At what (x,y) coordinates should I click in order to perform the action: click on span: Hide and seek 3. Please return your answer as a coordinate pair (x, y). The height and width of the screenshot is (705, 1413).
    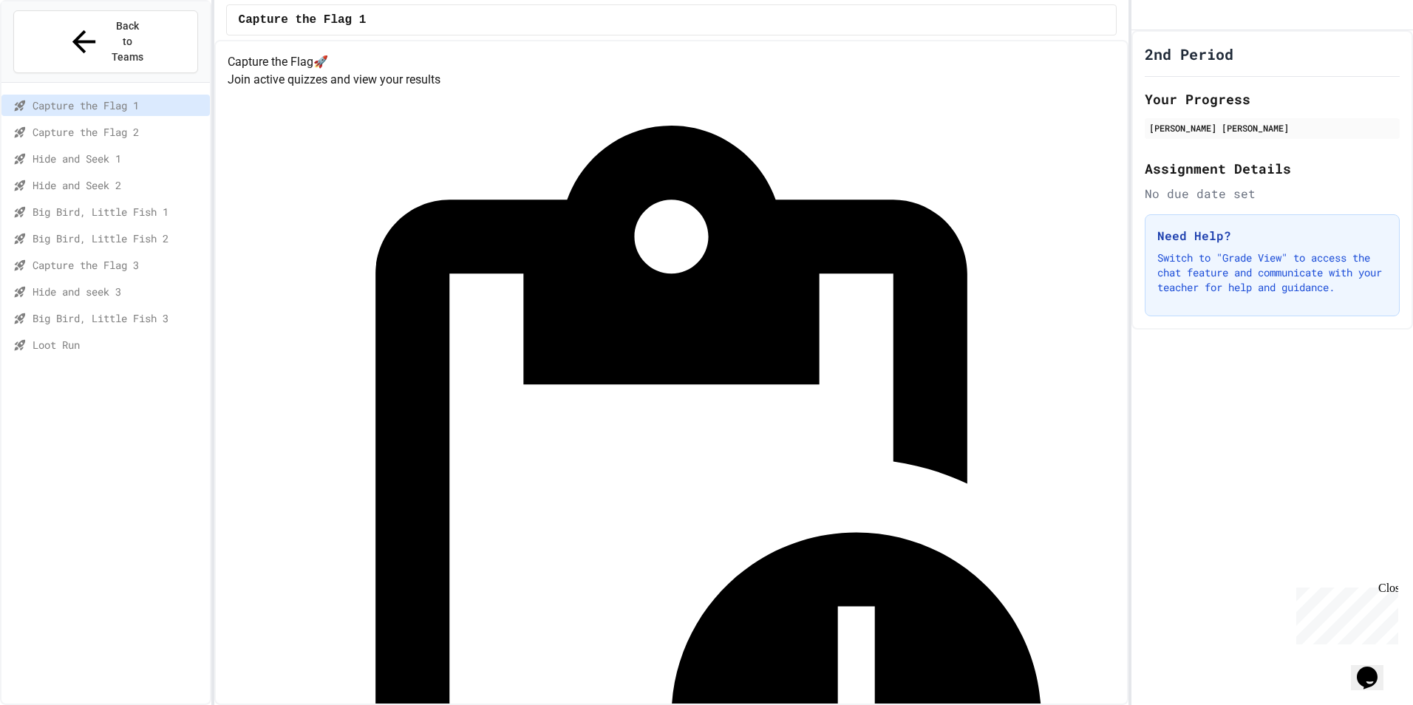
    Looking at the image, I should click on (118, 291).